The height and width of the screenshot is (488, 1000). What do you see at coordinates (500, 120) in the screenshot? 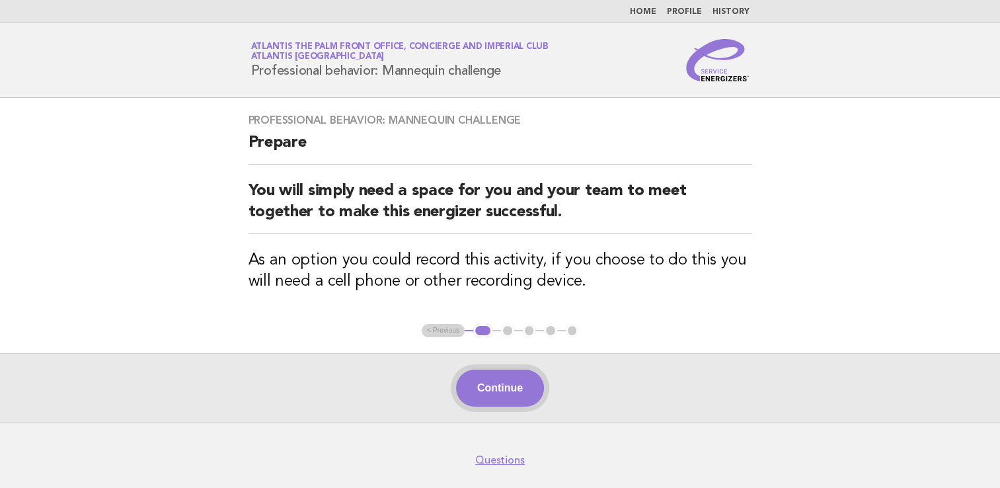
I see `h3: Professional behavior: Mannequin challenge` at bounding box center [500, 120].